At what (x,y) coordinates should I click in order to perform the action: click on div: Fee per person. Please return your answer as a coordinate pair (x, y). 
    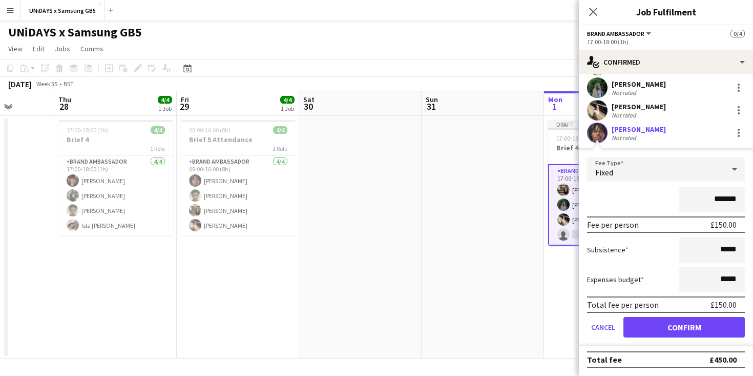
    Looking at the image, I should click on (613, 224).